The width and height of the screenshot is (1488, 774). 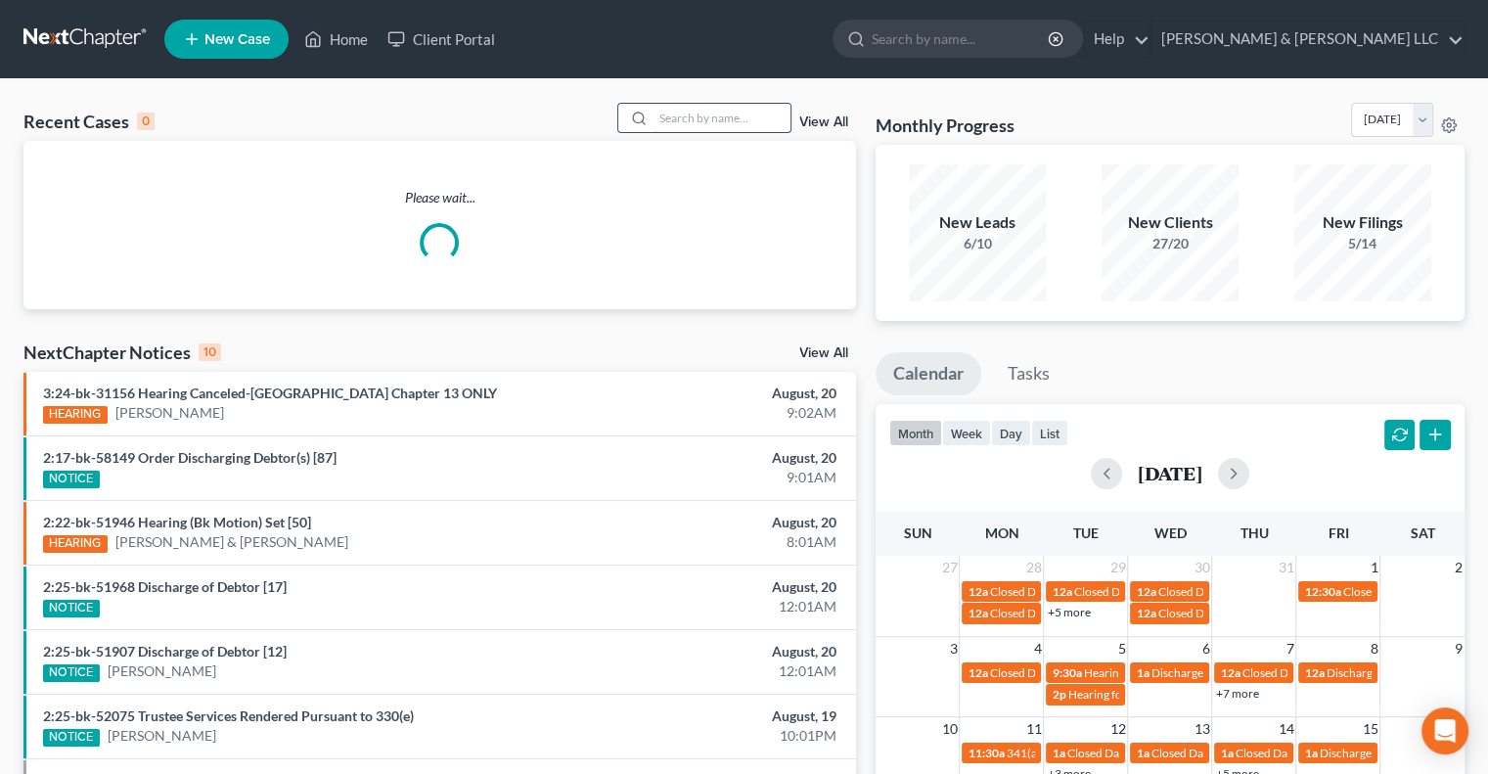 What do you see at coordinates (1458, 649) in the screenshot?
I see `span: 9` at bounding box center [1458, 649].